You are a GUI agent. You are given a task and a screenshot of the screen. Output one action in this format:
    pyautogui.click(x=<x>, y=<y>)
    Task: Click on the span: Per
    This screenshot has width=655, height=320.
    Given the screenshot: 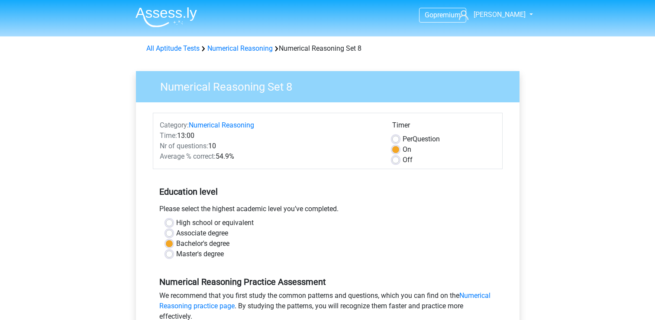 What is the action you would take?
    pyautogui.click(x=408, y=139)
    